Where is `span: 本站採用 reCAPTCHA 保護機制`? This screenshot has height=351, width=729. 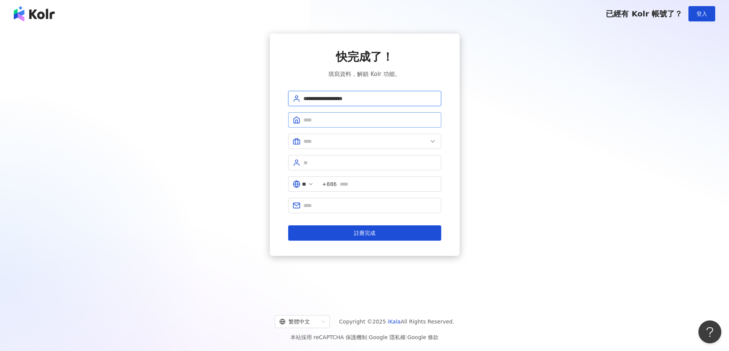
span: 本站採用 reCAPTCHA 保護機制 is located at coordinates (364, 338).